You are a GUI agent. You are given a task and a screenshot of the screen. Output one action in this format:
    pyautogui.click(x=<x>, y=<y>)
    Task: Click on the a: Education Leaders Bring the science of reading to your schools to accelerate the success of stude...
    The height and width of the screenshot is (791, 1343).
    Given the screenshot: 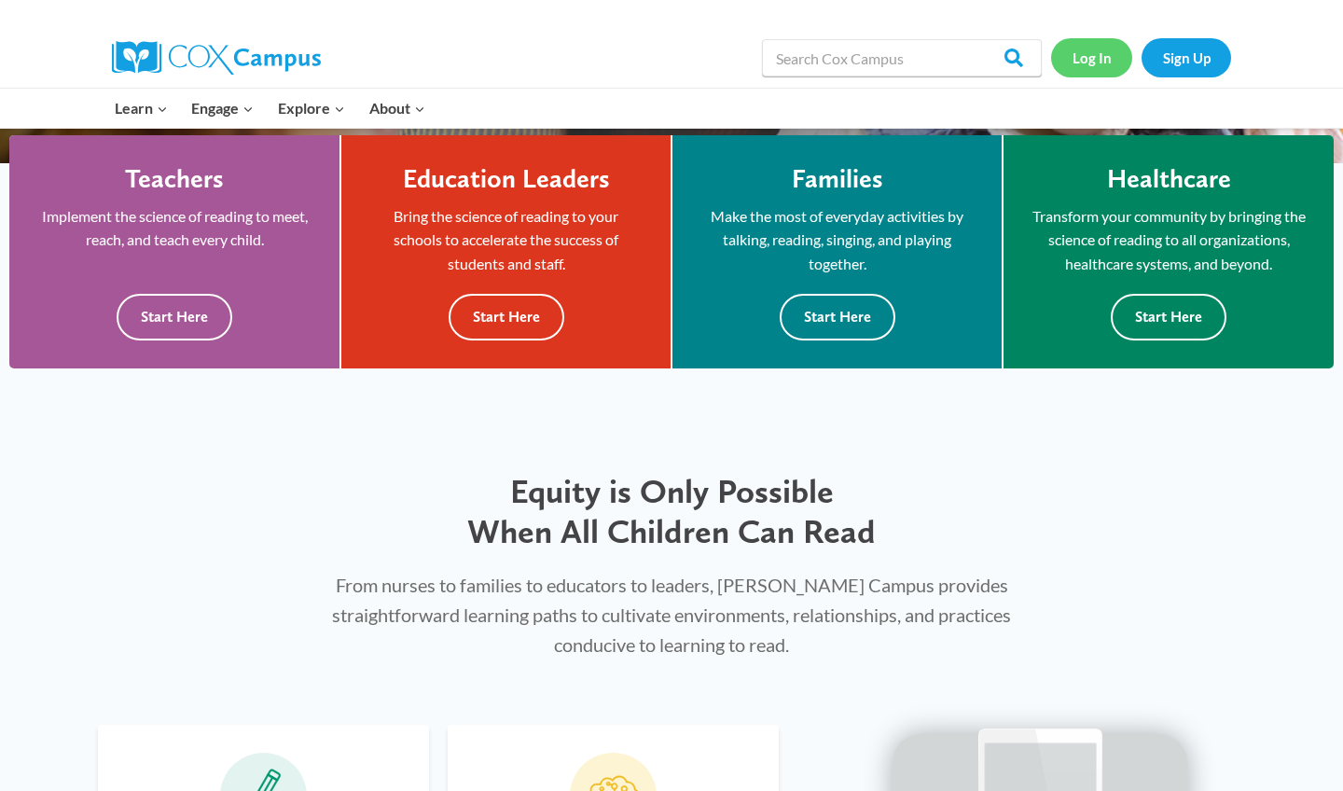 What is the action you would take?
    pyautogui.click(x=505, y=252)
    